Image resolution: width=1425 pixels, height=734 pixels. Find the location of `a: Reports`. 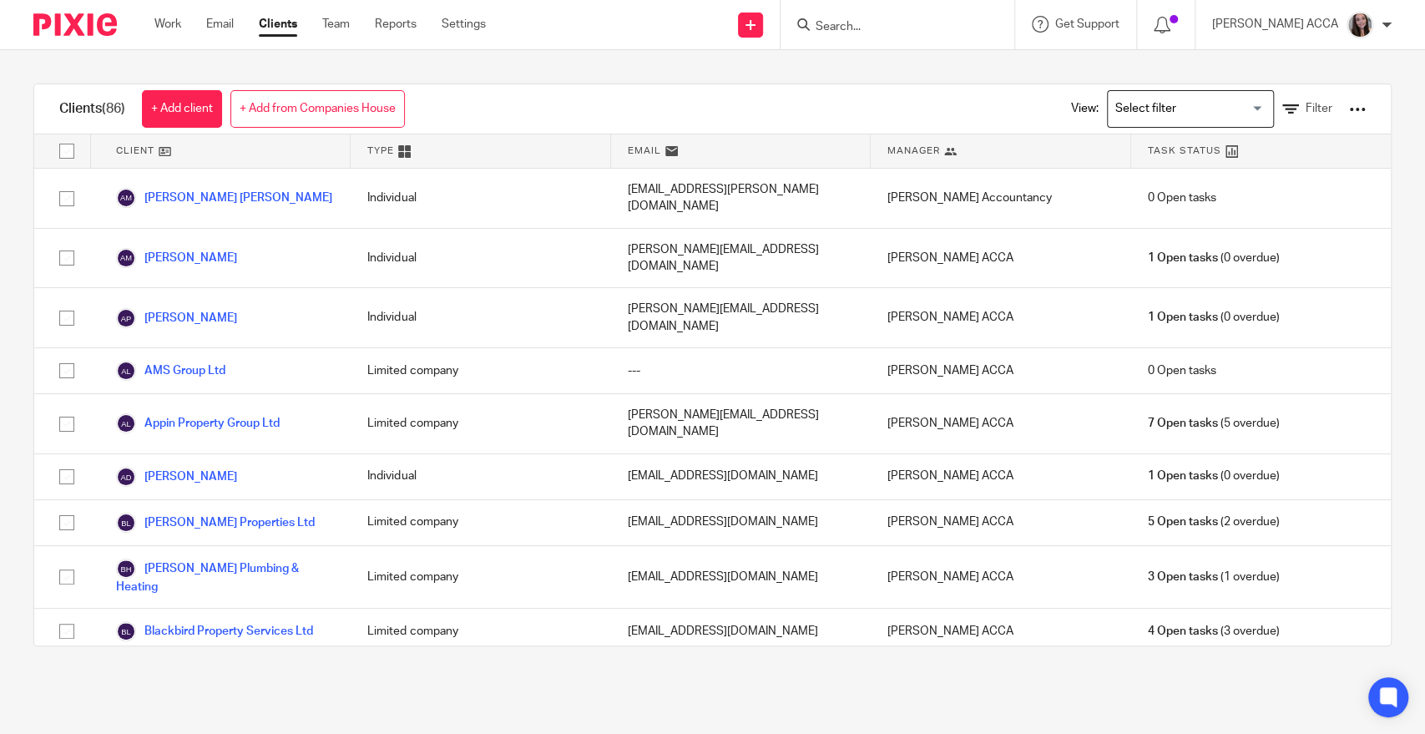

a: Reports is located at coordinates (396, 24).